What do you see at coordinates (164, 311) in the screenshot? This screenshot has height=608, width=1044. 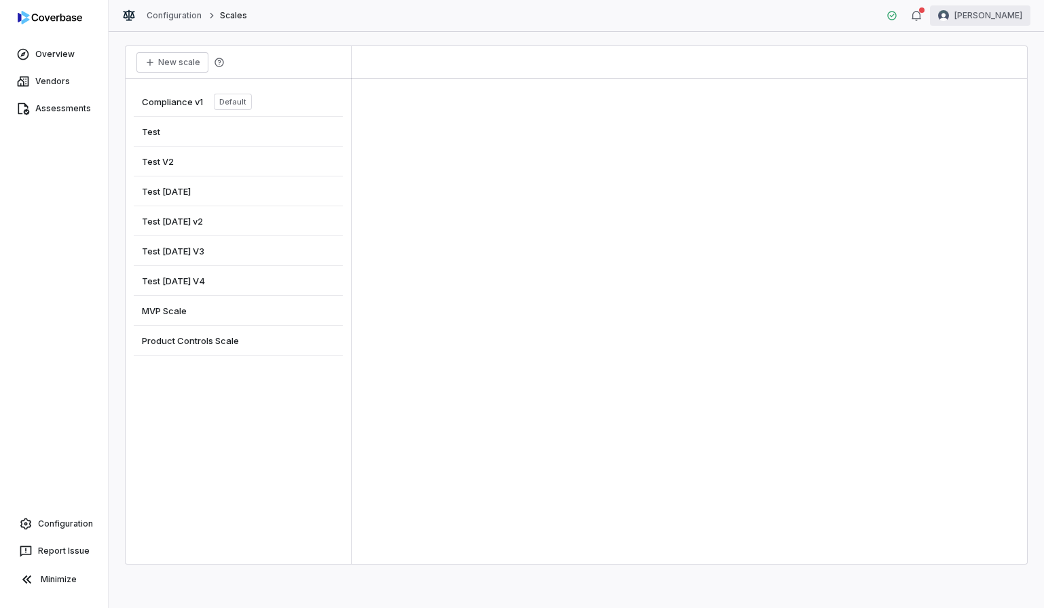 I see `span: MVP Scale` at bounding box center [164, 311].